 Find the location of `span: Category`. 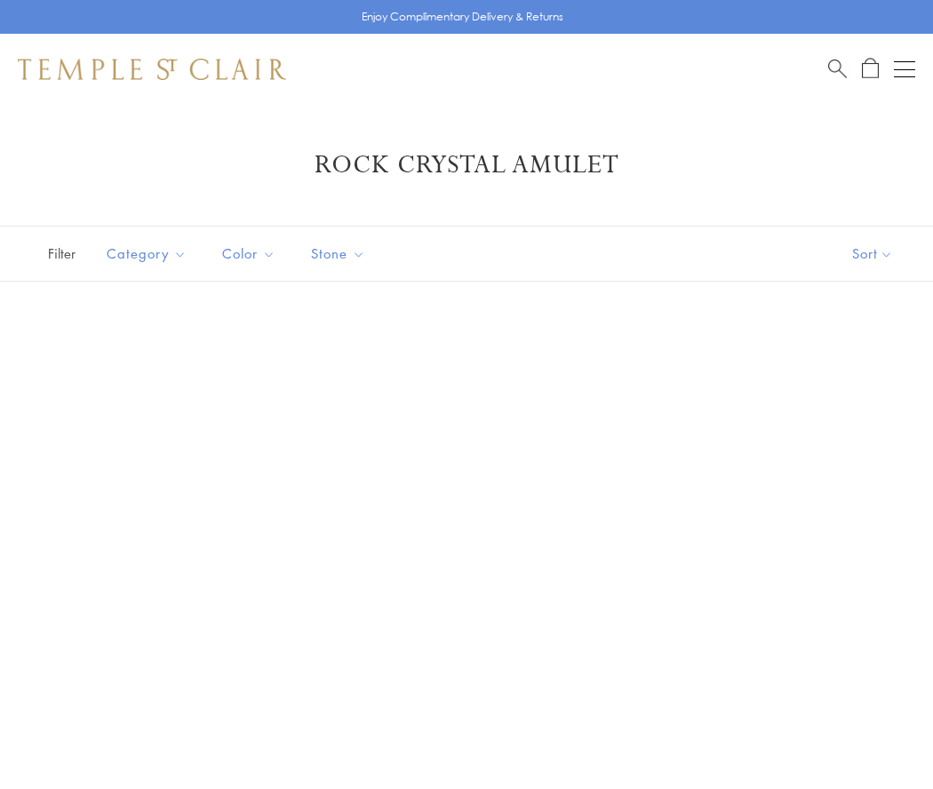

span: Category is located at coordinates (148, 253).